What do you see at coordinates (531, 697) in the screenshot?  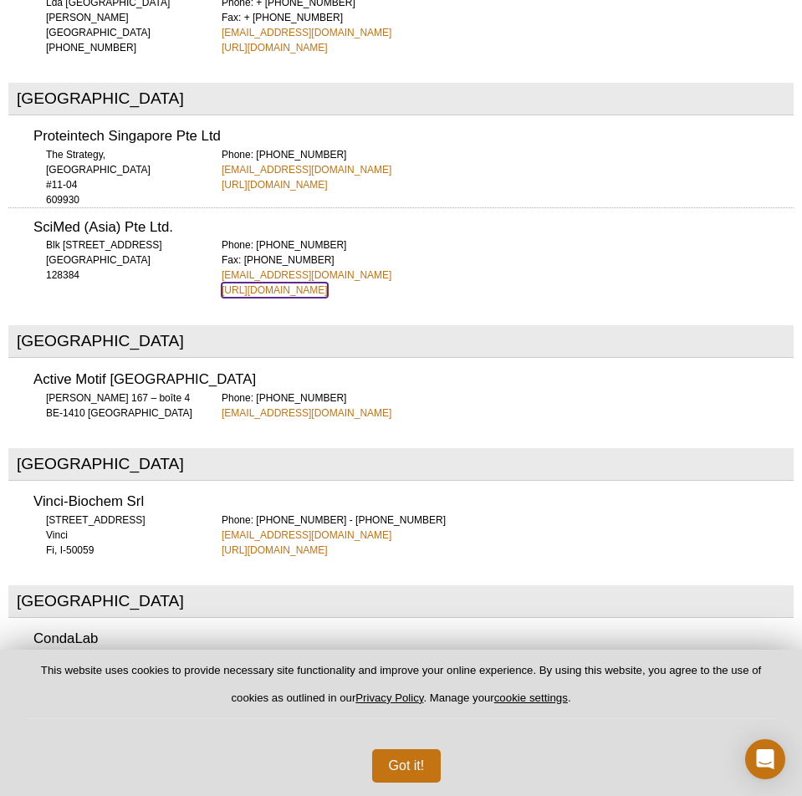 I see `button: cookie settings` at bounding box center [531, 697].